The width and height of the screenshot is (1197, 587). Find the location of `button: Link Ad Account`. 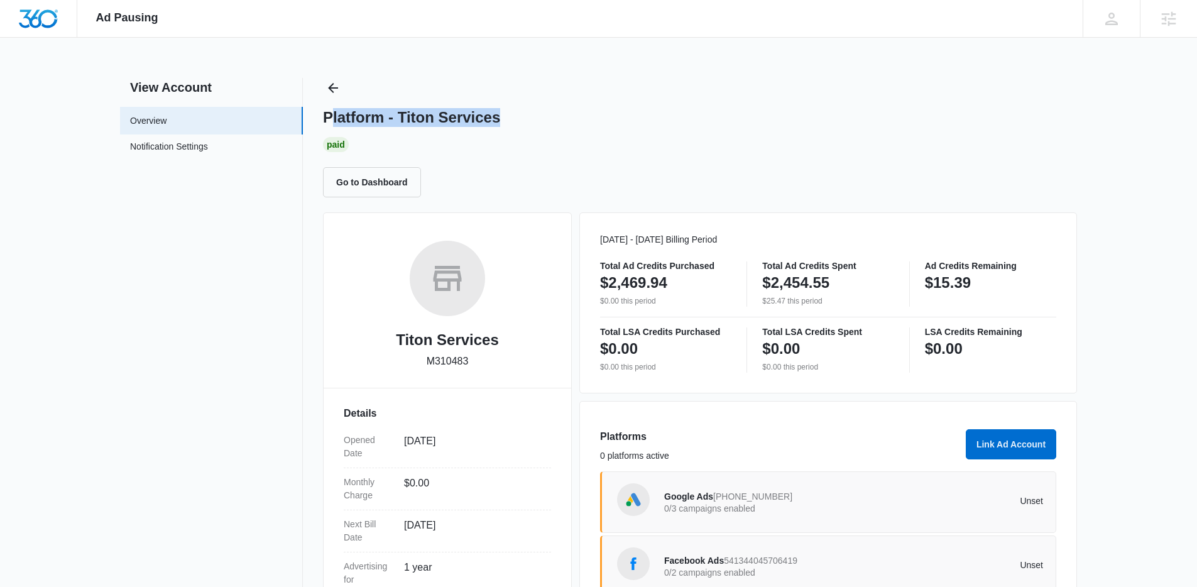

button: Link Ad Account is located at coordinates (1011, 444).